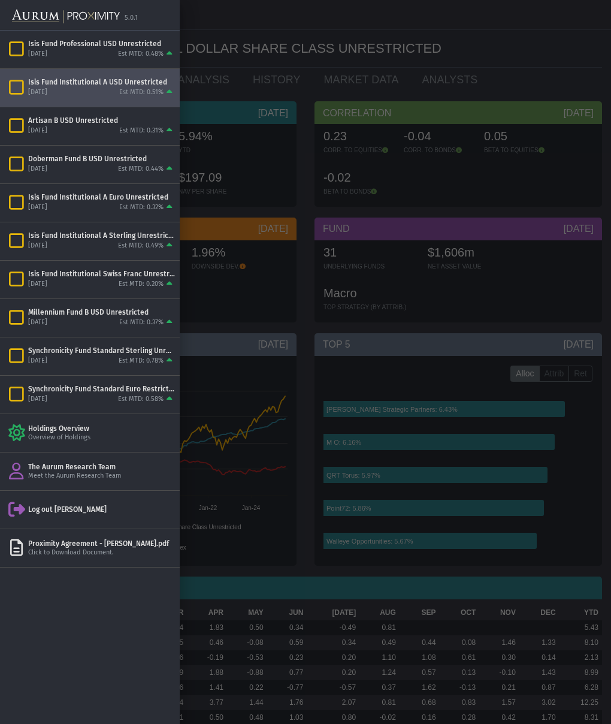 This screenshot has width=611, height=724. What do you see at coordinates (101, 235) in the screenshot?
I see `div: Isis Fund Institutional A Sterling Unrestricted` at bounding box center [101, 235].